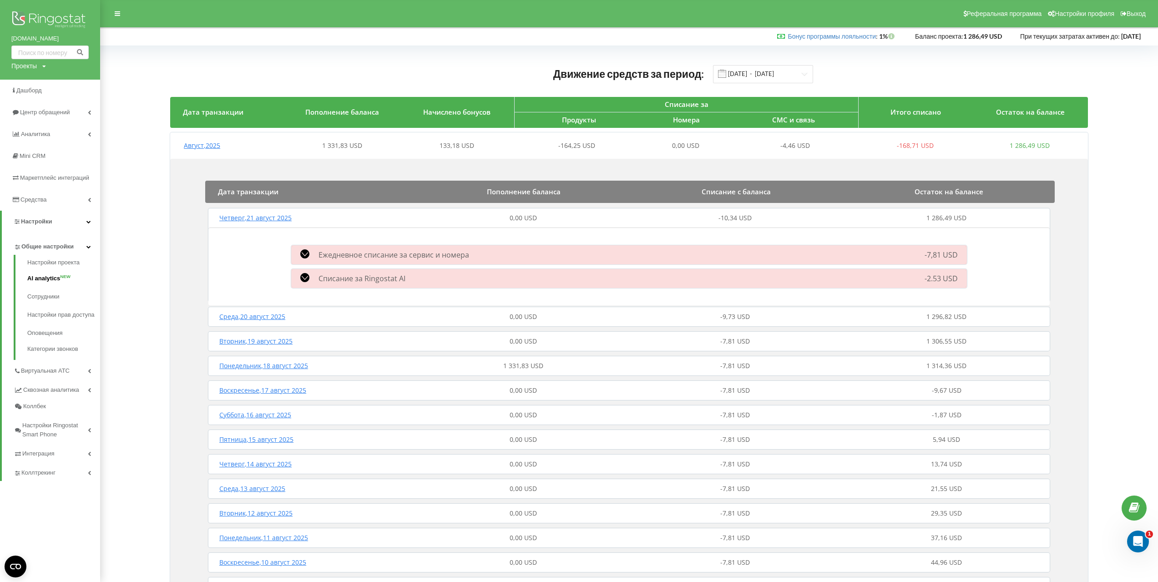  I want to click on span: СМС и связь, so click(794, 120).